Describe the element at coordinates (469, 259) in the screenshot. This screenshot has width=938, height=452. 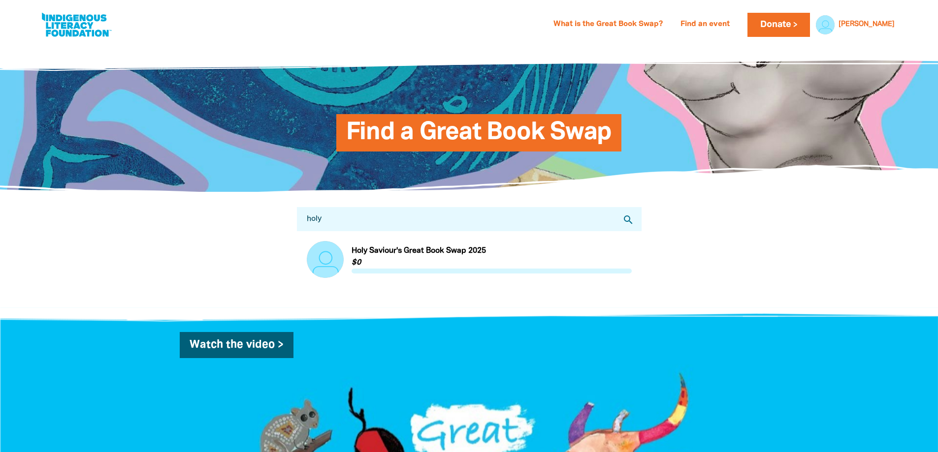
I see `div: Paginated content` at that location.